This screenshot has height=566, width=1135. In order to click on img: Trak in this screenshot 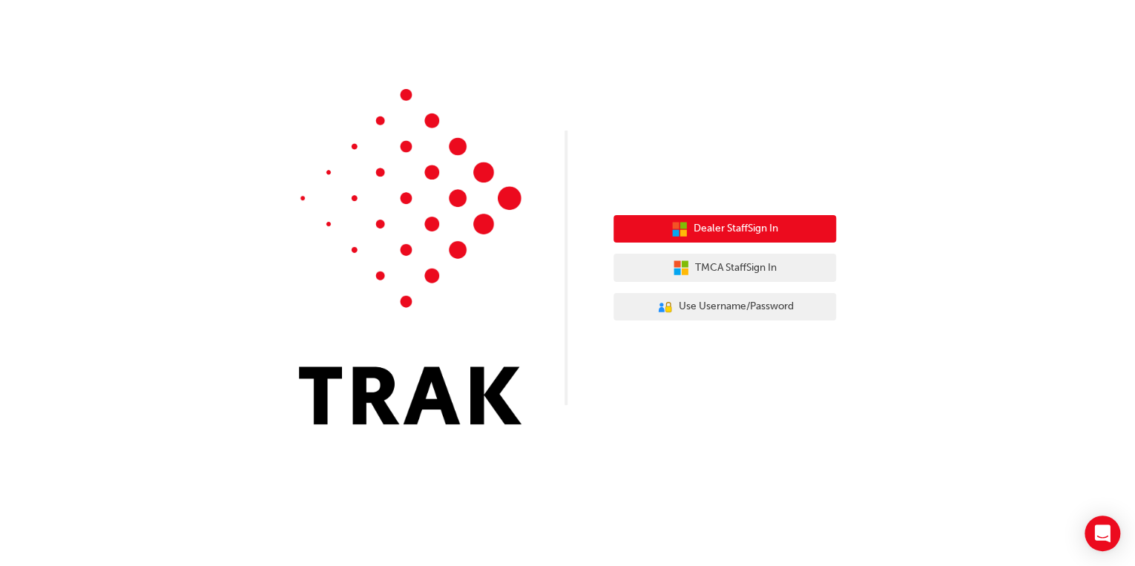, I will do `click(410, 257)`.